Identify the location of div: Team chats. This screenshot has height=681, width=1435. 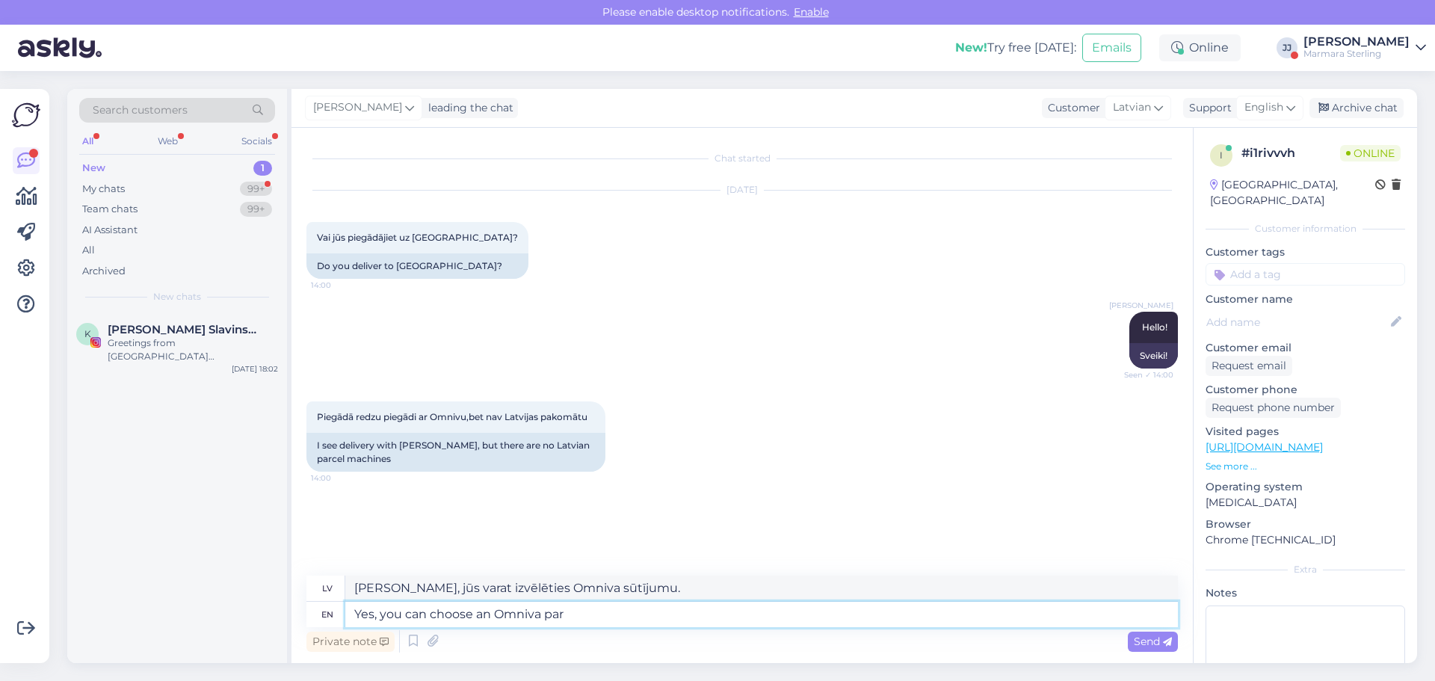
(110, 209).